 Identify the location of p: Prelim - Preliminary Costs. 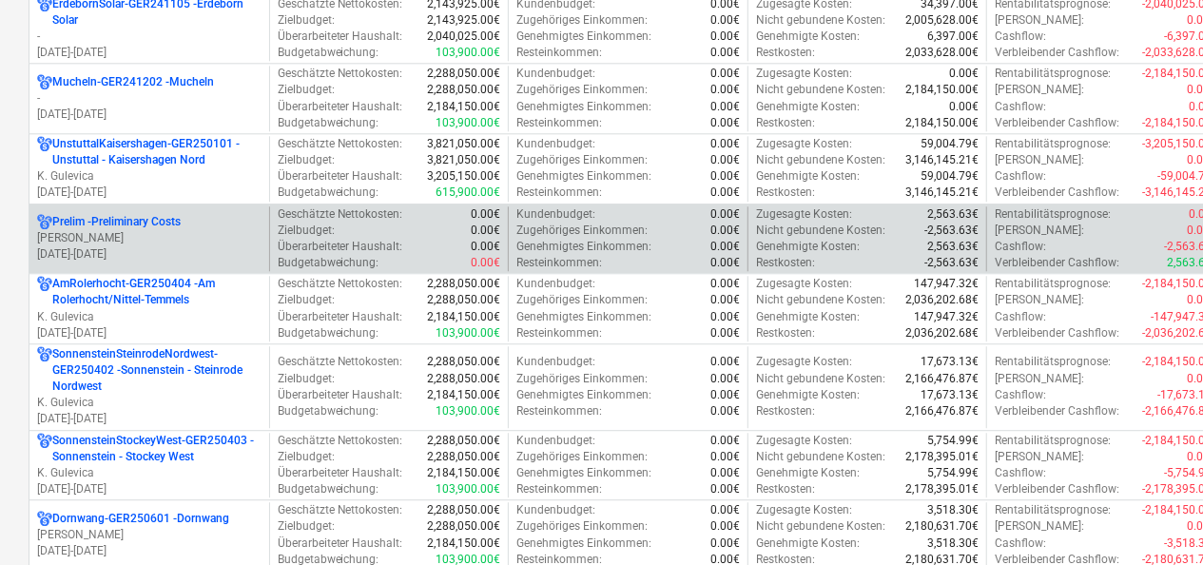
(116, 222).